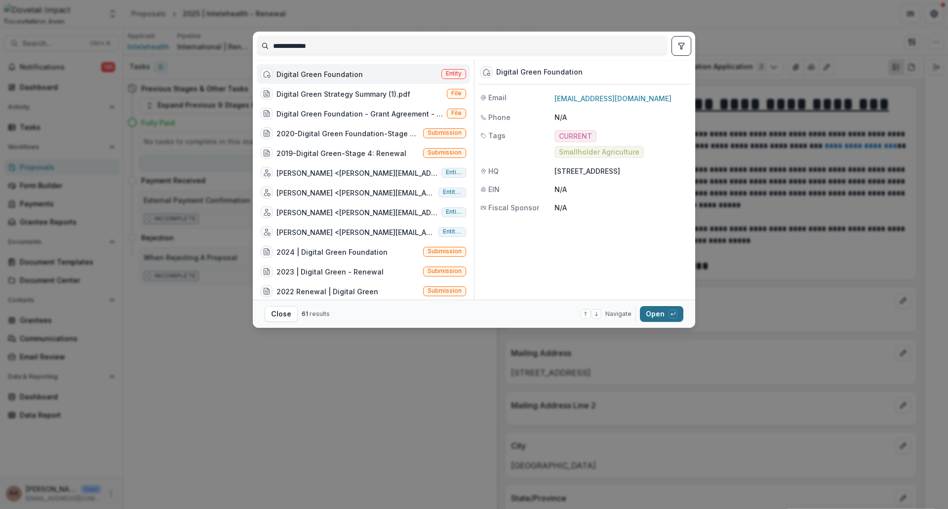 This screenshot has height=509, width=948. Describe the element at coordinates (454, 74) in the screenshot. I see `span: Entity` at that location.